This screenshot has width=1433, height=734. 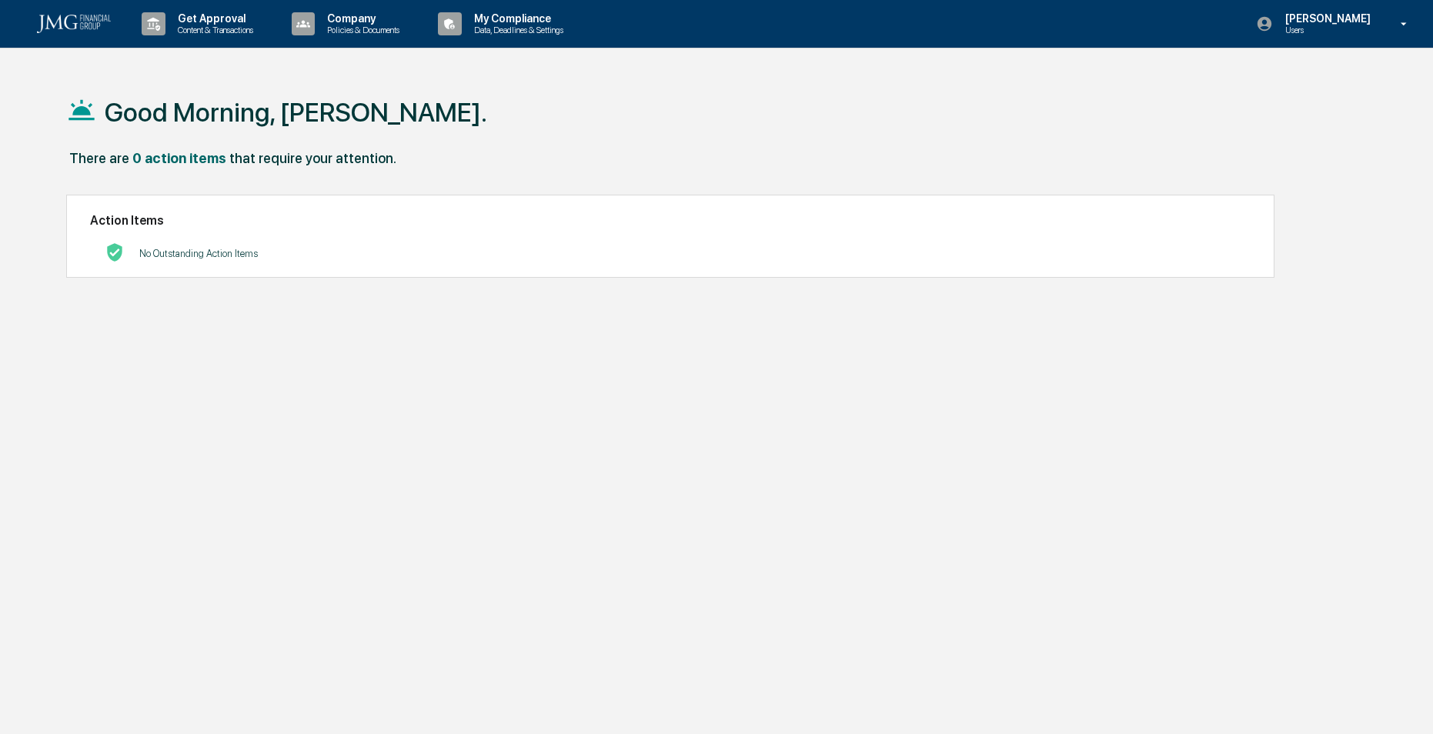 What do you see at coordinates (312, 158) in the screenshot?
I see `div: that require your attention.` at bounding box center [312, 158].